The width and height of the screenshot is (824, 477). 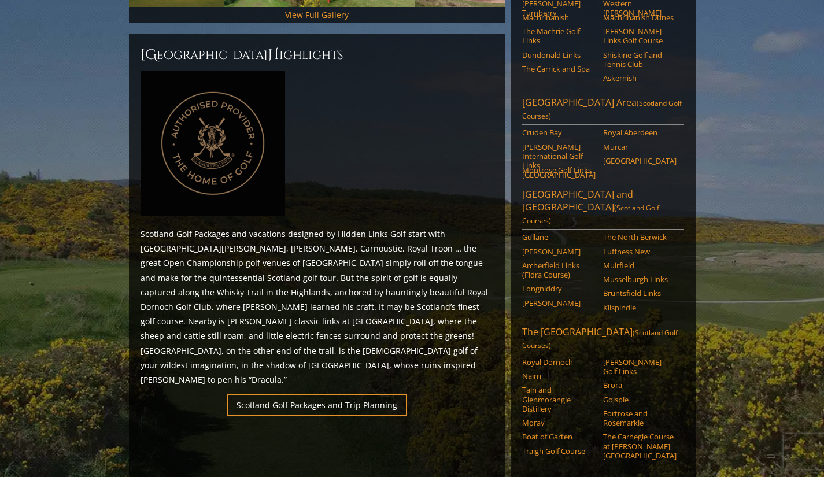 I want to click on a: View Full Gallery, so click(x=317, y=14).